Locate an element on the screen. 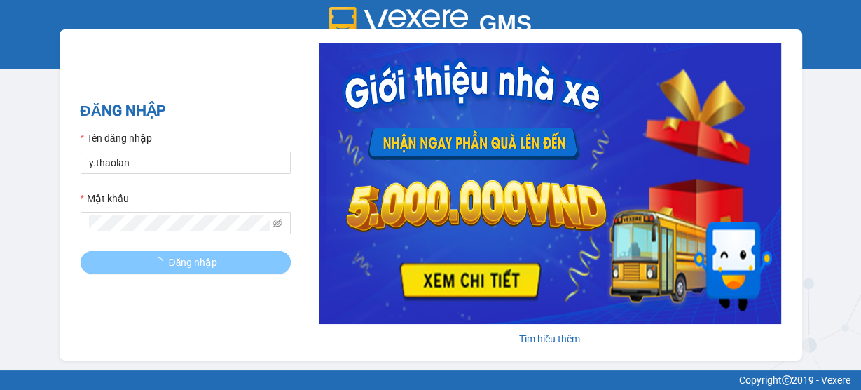 This screenshot has width=861, height=390. img: banner-0 is located at coordinates (550, 184).